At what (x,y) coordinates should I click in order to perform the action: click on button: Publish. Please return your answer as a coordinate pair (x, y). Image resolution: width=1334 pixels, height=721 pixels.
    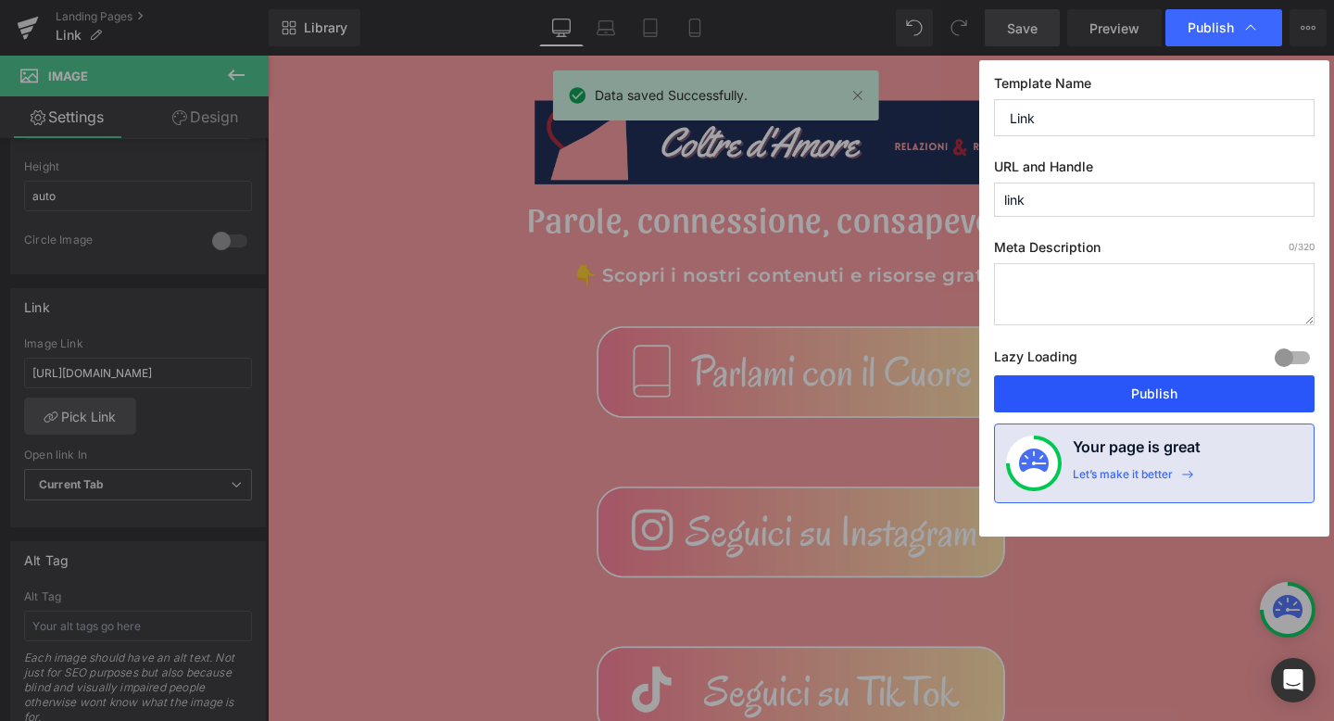
    Looking at the image, I should click on (1154, 394).